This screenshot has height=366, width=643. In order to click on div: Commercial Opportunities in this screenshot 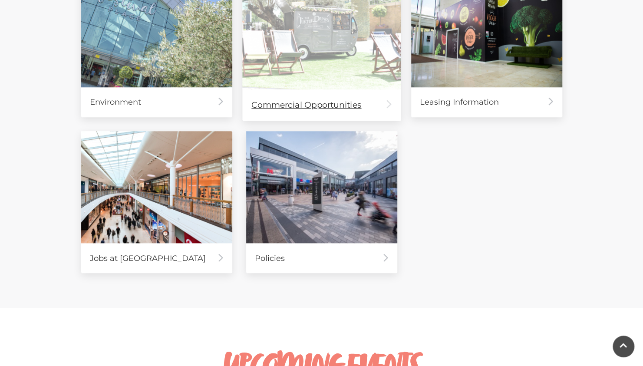, I will do `click(321, 105)`.